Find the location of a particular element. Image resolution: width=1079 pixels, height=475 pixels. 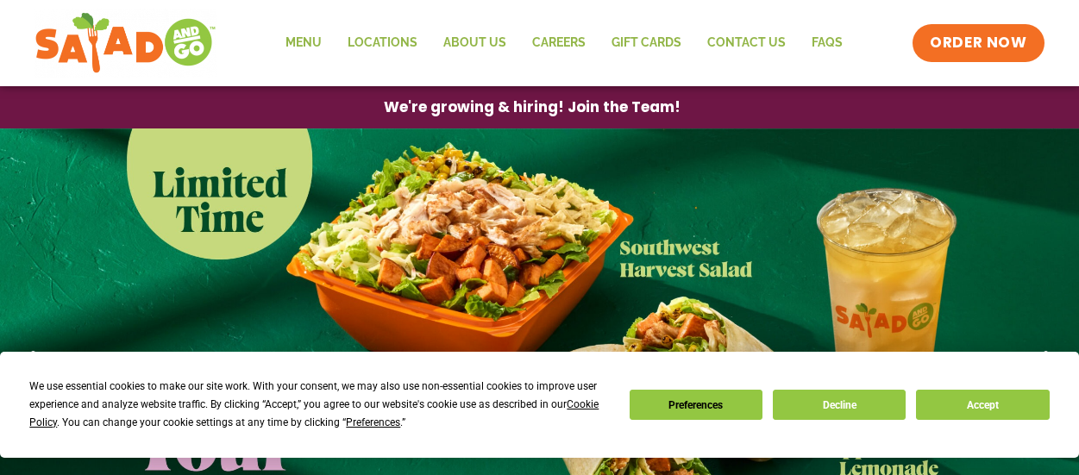

a: ORDER NOW is located at coordinates (978, 43).